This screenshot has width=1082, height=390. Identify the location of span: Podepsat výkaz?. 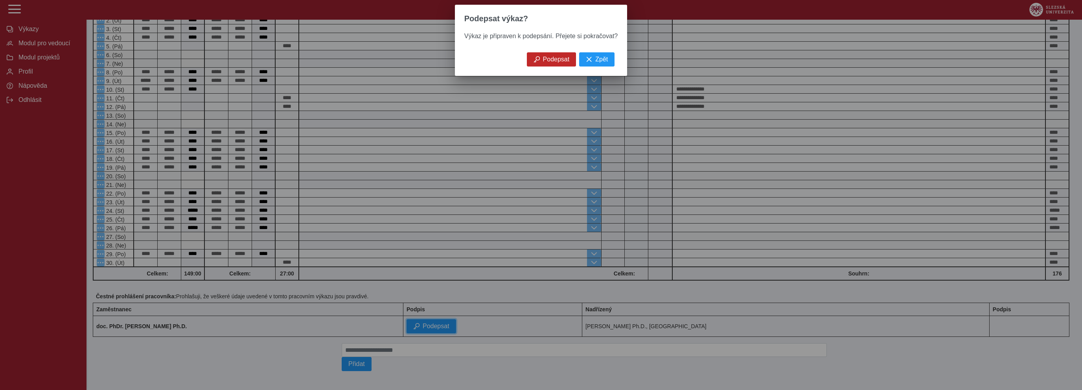
(496, 18).